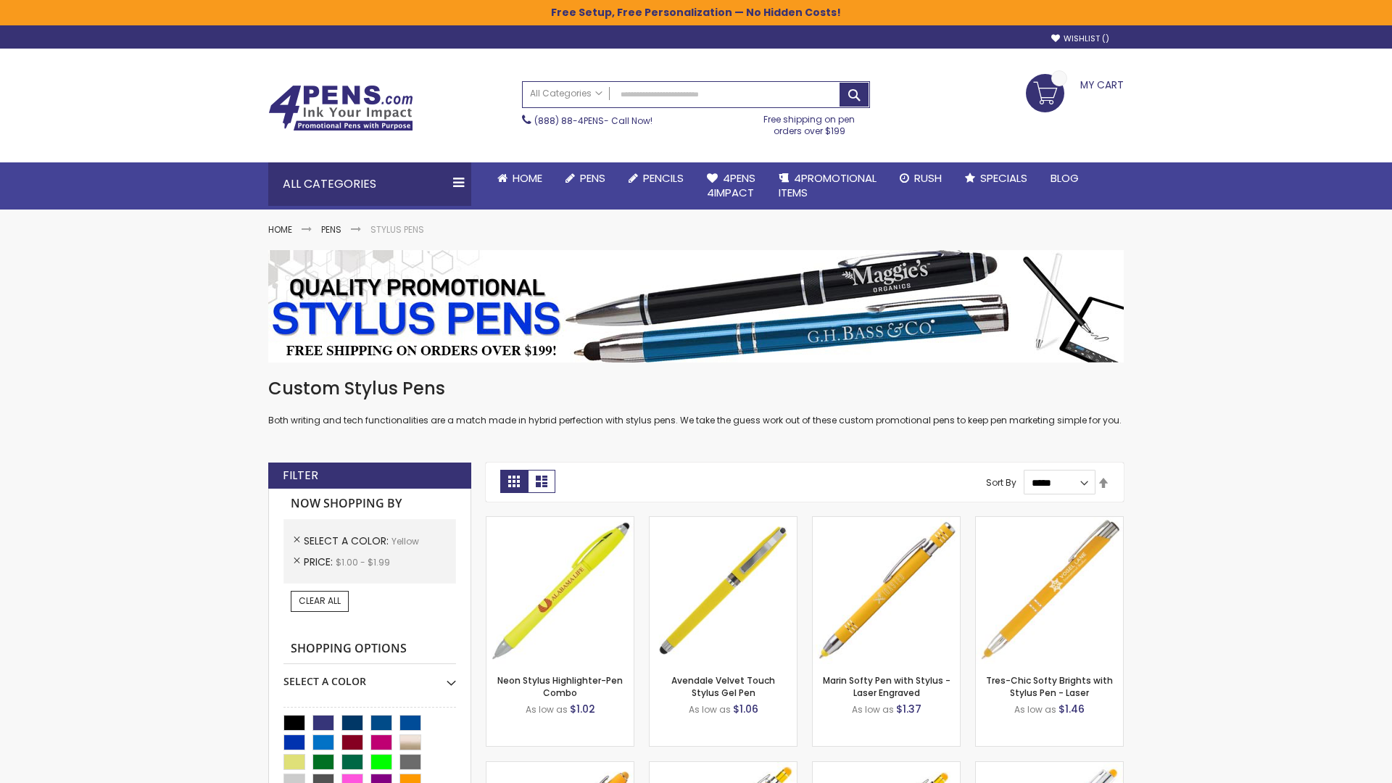 The width and height of the screenshot is (1392, 783). Describe the element at coordinates (723, 590) in the screenshot. I see `img: Avendale Velvet Touch Stylus Gel Pen-Yellow` at that location.